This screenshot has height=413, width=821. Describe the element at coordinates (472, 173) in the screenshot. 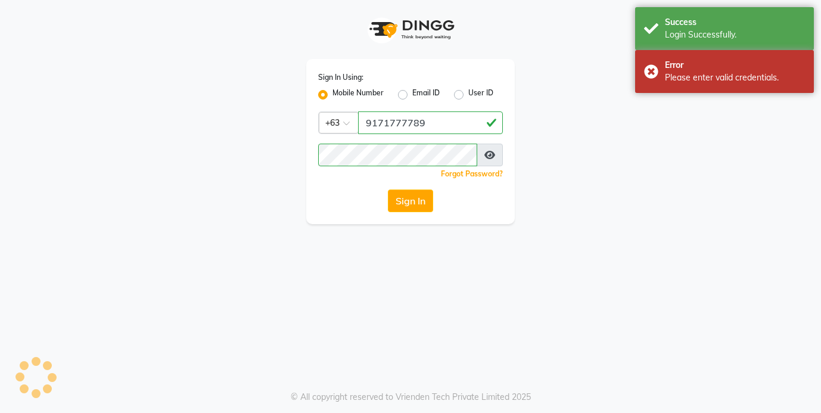

I see `a: Forgot Password?` at that location.